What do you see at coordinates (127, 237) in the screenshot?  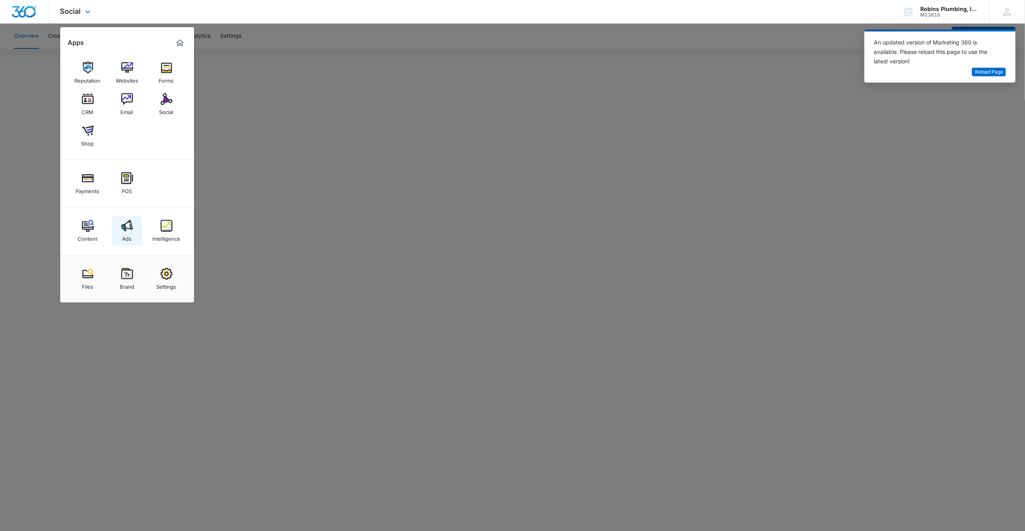 I see `div: Ads` at bounding box center [127, 237].